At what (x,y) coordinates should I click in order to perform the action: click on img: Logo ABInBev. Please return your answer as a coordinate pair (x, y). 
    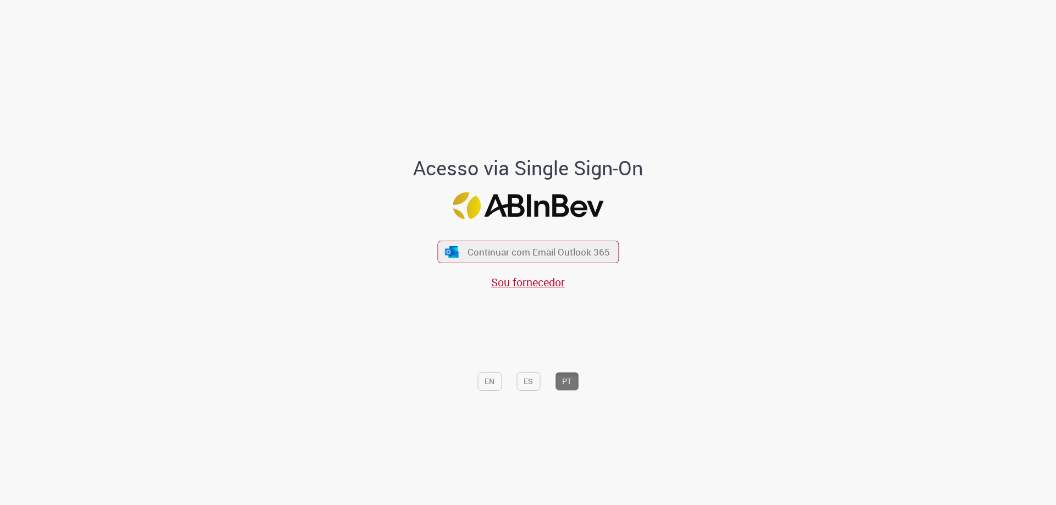
    Looking at the image, I should click on (528, 206).